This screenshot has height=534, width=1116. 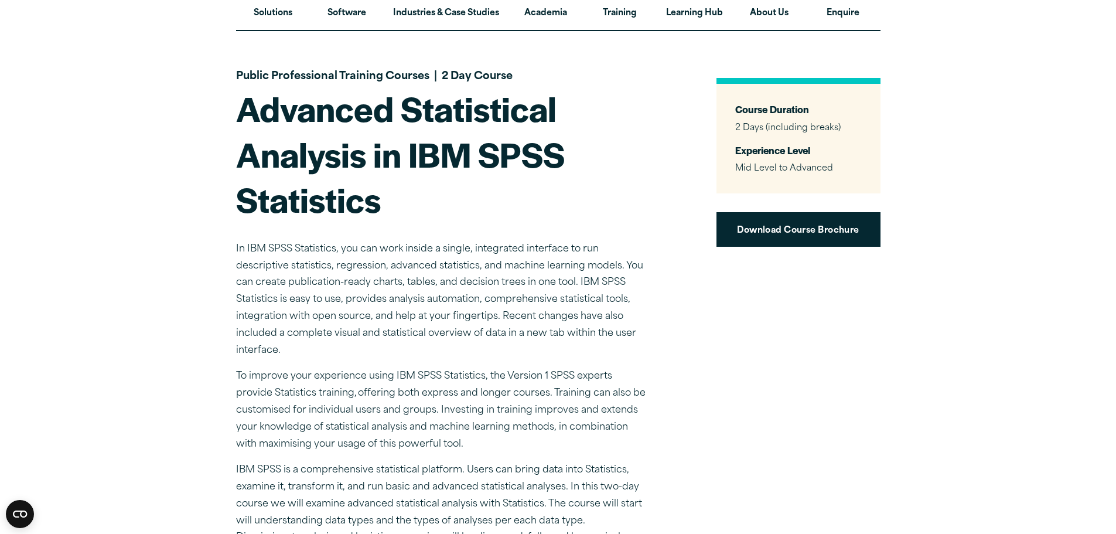 What do you see at coordinates (798, 229) in the screenshot?
I see `a: Download Course Brochure` at bounding box center [798, 229].